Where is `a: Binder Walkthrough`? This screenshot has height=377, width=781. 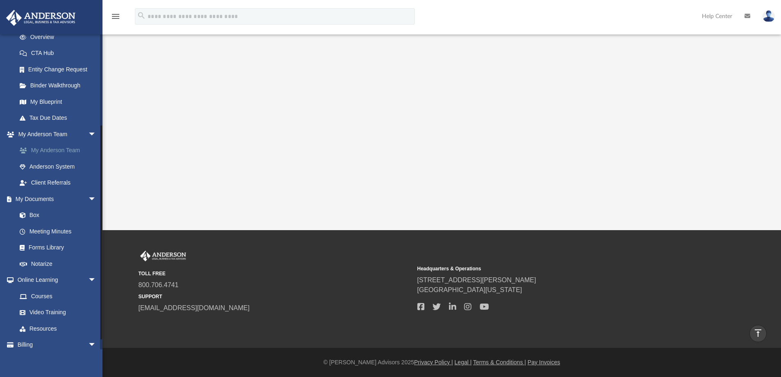 a: Binder Walkthrough is located at coordinates (60, 86).